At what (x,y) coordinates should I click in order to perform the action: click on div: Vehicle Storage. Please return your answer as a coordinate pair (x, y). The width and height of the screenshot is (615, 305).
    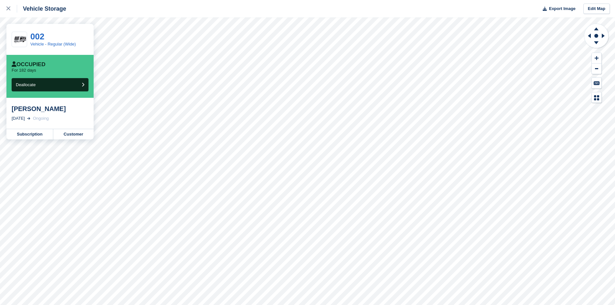
    Looking at the image, I should click on (42, 9).